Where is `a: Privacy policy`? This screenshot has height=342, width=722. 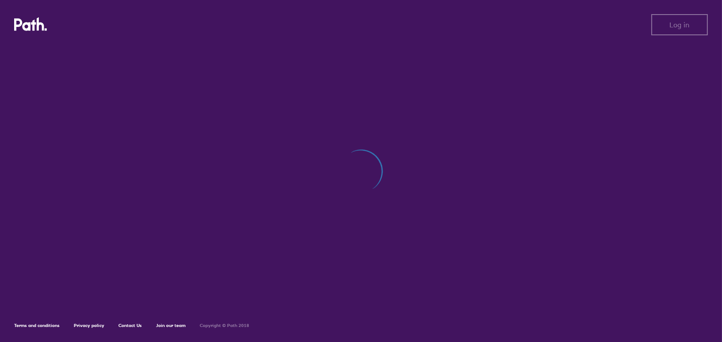 a: Privacy policy is located at coordinates (89, 326).